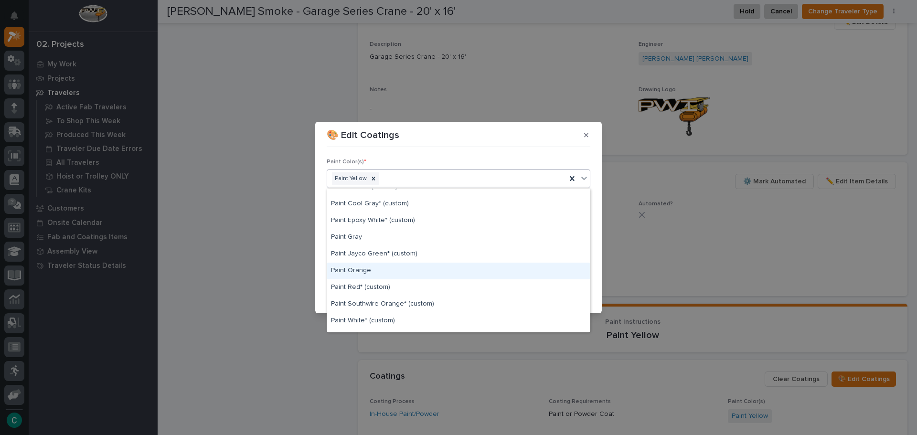 This screenshot has width=917, height=435. Describe the element at coordinates (458, 338) in the screenshot. I see `div: Prime Gray` at that location.